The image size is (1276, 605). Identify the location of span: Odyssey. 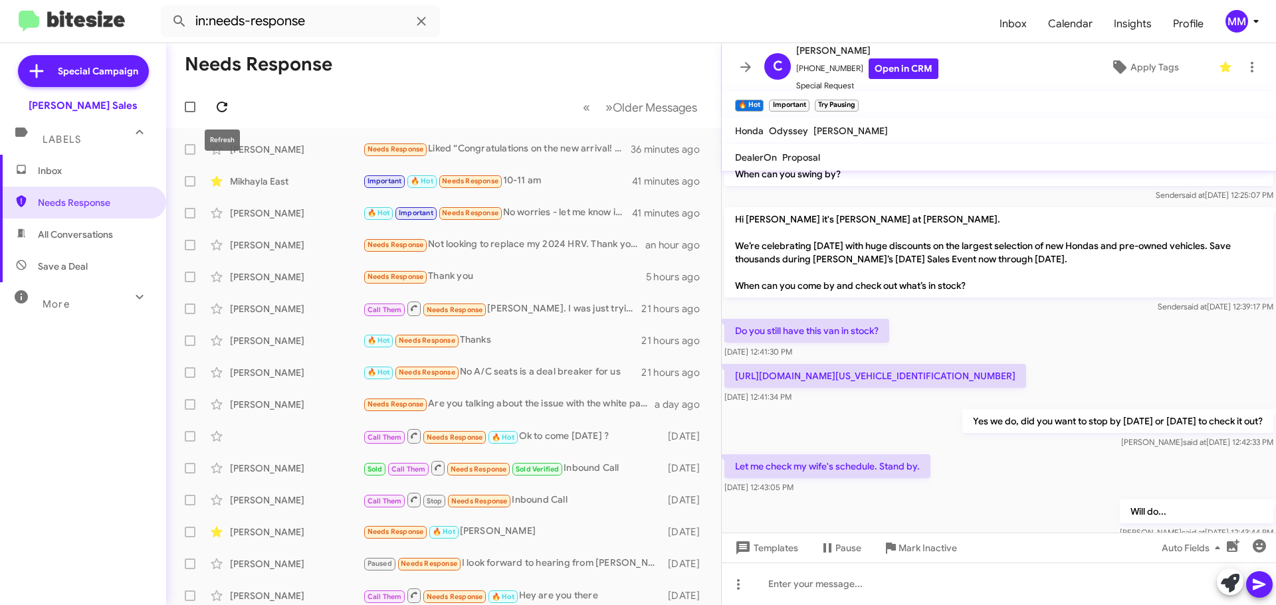
(788, 131).